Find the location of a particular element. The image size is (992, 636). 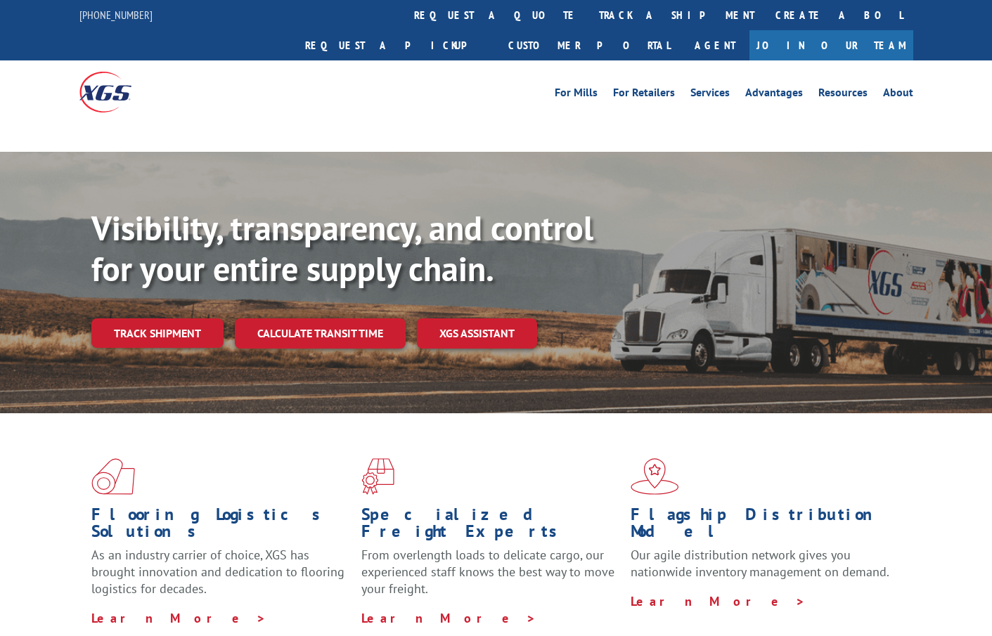

span: As an industry carrier of choice, XGS has brought innovation and dedication to flooring logistics... is located at coordinates (218, 571).